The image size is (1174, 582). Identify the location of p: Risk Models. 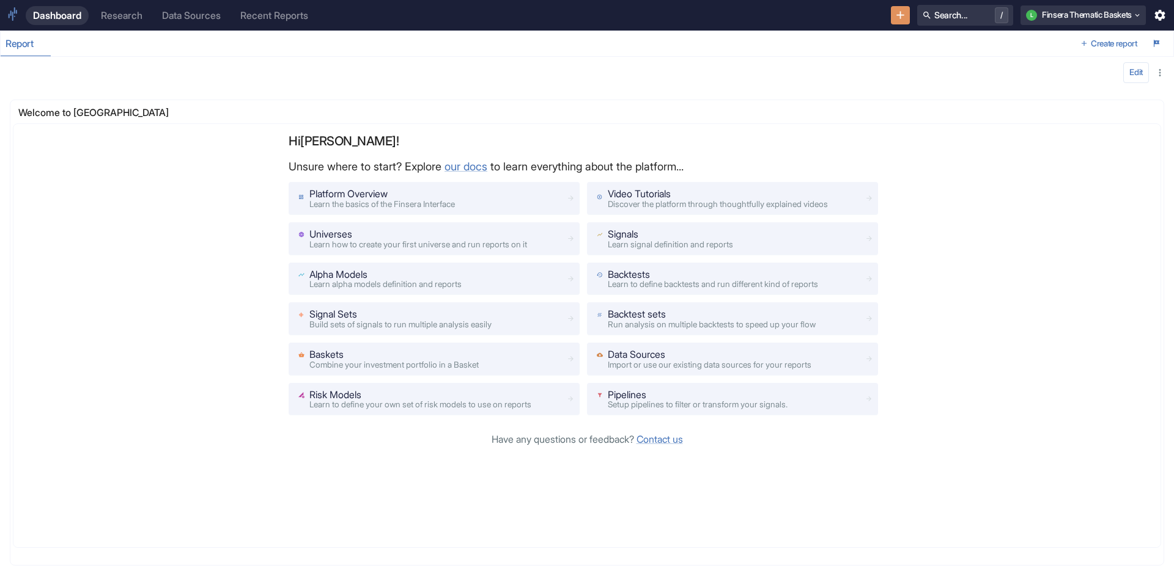
(420, 395).